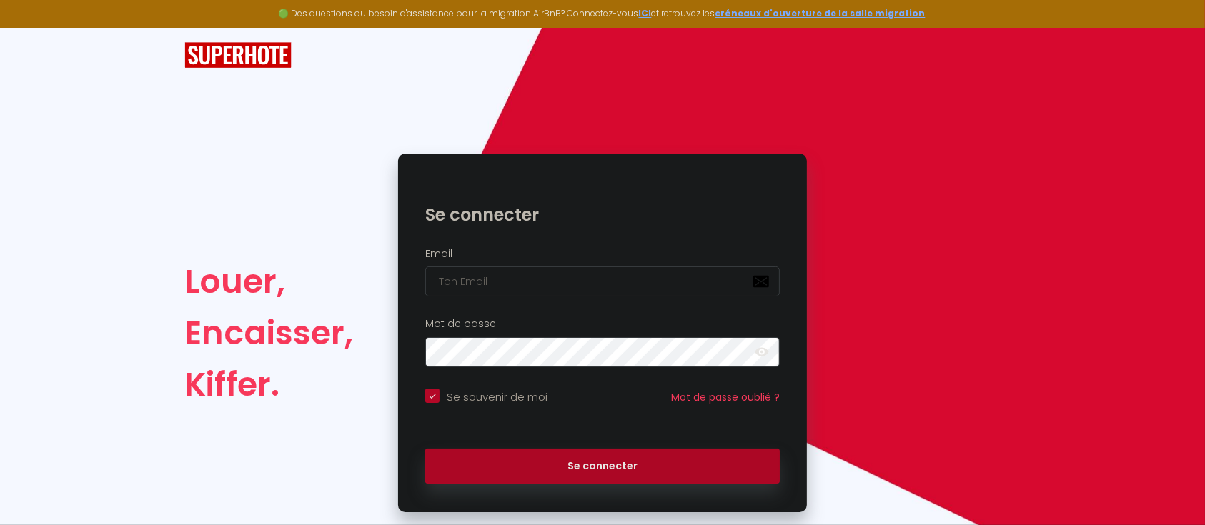  What do you see at coordinates (726, 397) in the screenshot?
I see `a: Mot de passe oublié ?` at bounding box center [726, 397].